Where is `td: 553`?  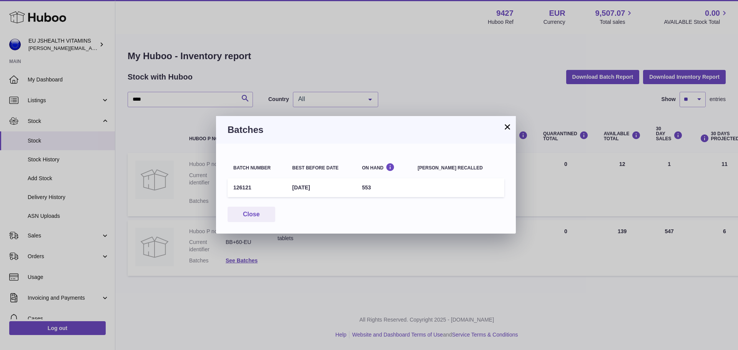
td: 553 is located at coordinates (384, 188).